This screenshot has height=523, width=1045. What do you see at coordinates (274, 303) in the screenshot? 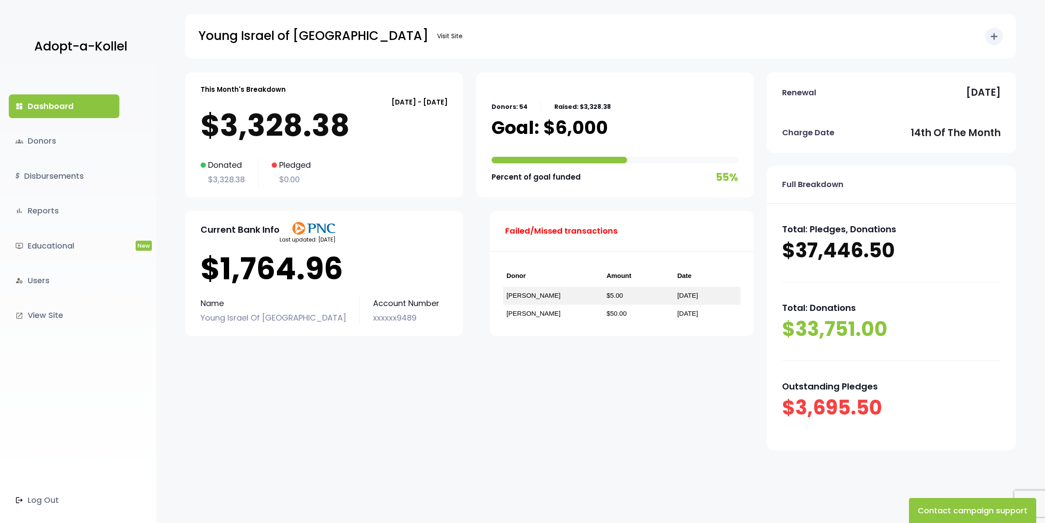
I see `p: Name` at bounding box center [274, 303].